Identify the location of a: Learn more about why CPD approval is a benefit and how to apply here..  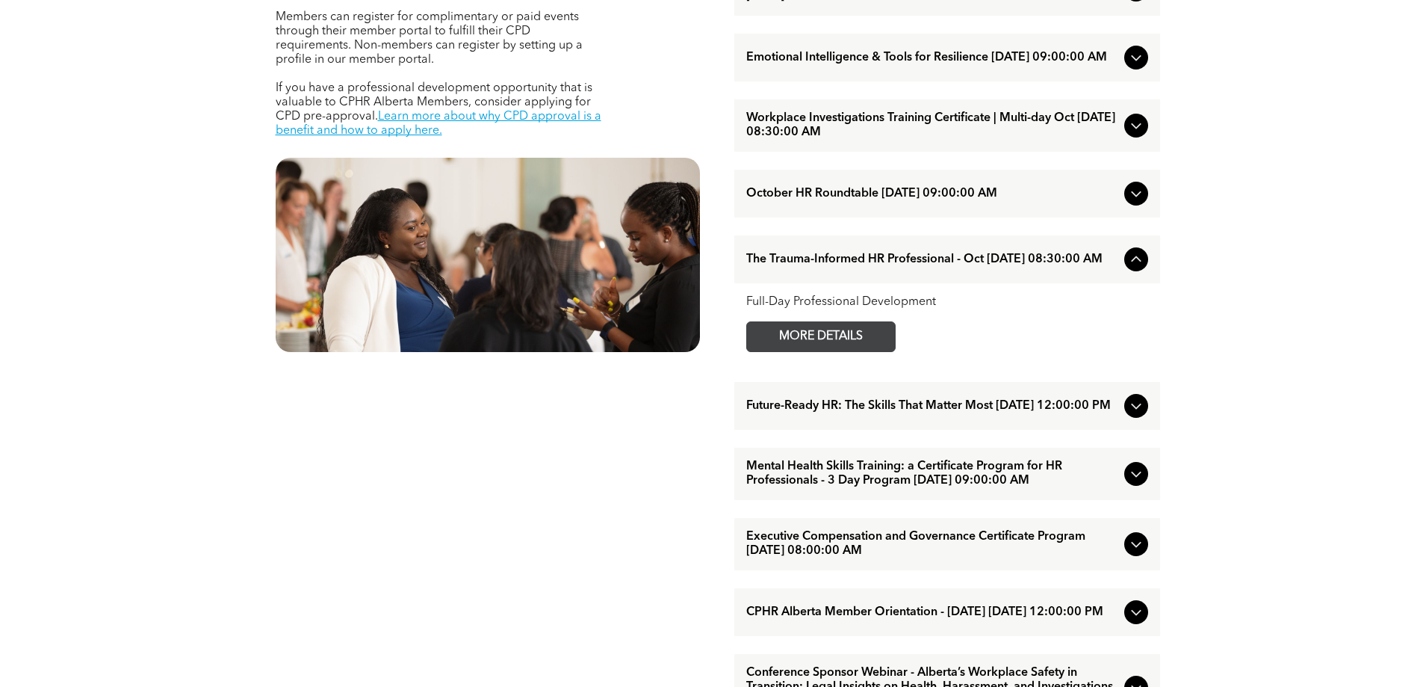
(439, 123).